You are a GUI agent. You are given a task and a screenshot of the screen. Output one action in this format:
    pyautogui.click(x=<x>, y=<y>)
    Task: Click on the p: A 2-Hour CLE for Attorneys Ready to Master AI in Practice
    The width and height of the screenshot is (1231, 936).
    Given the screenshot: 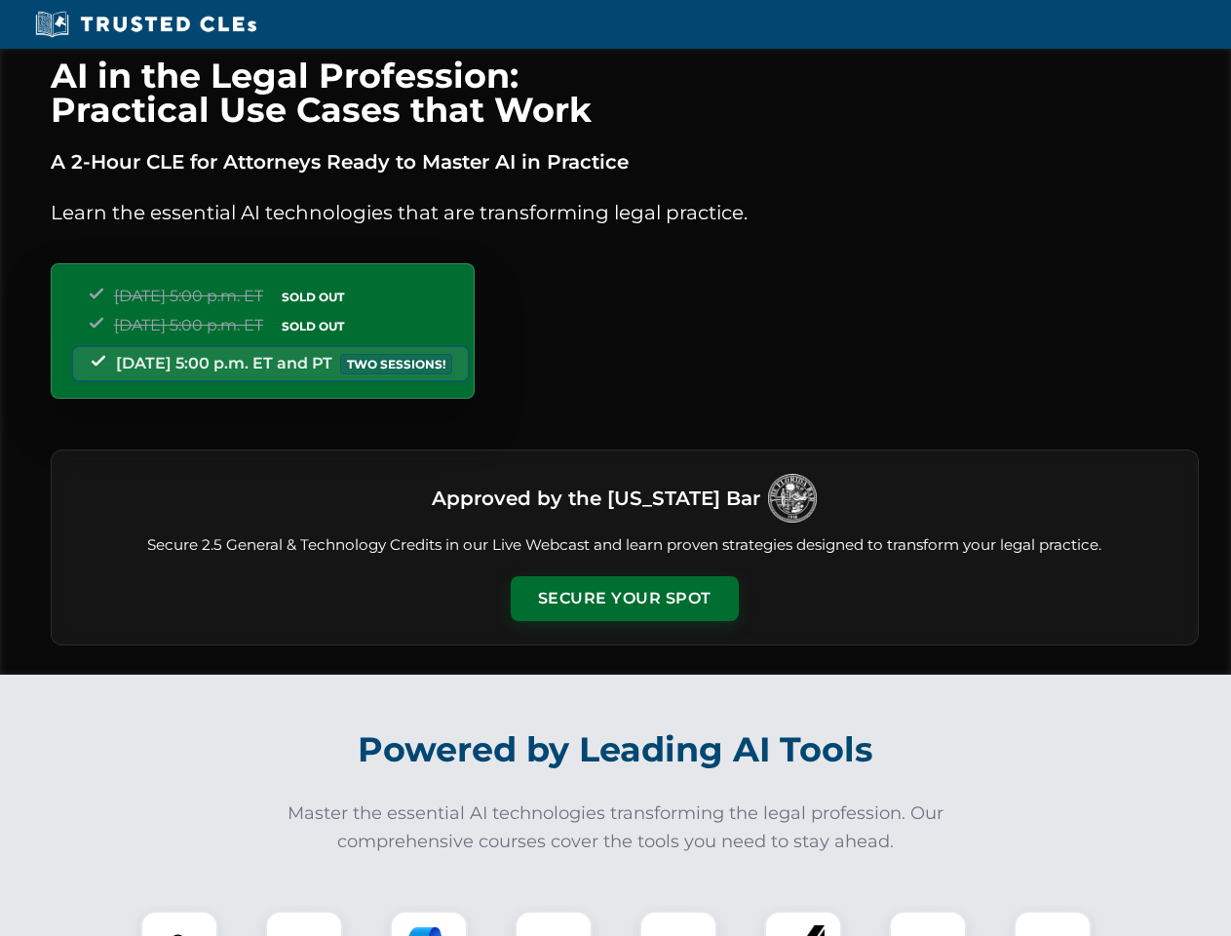 What is the action you would take?
    pyautogui.click(x=625, y=162)
    